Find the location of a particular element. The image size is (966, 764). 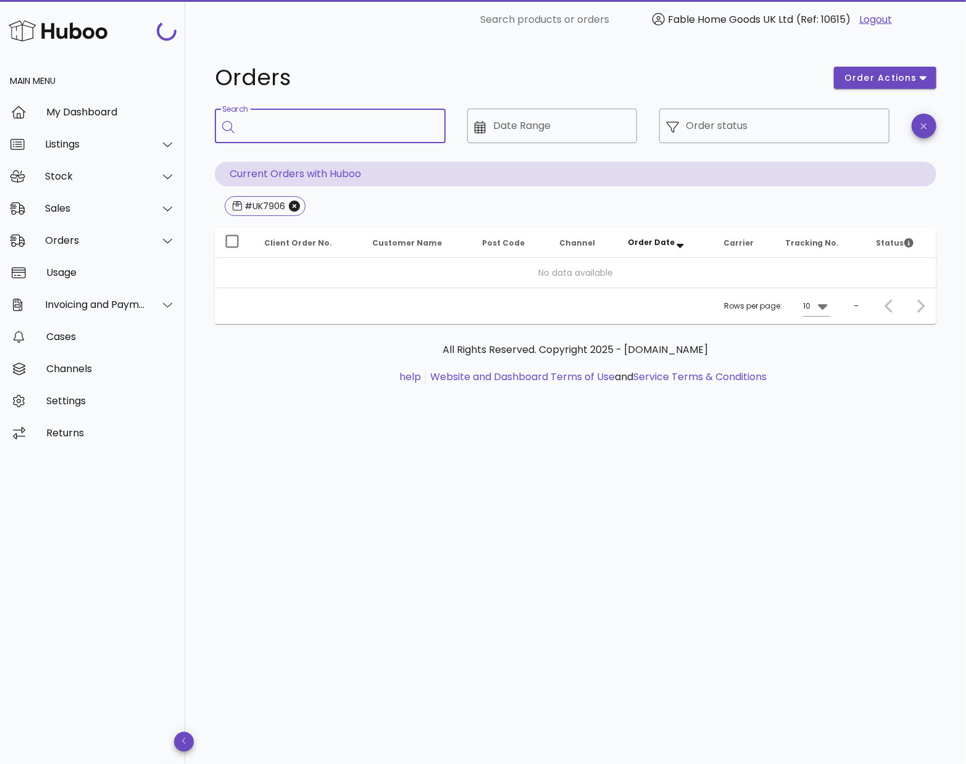

div: 10Rows per page: is located at coordinates (817, 306).